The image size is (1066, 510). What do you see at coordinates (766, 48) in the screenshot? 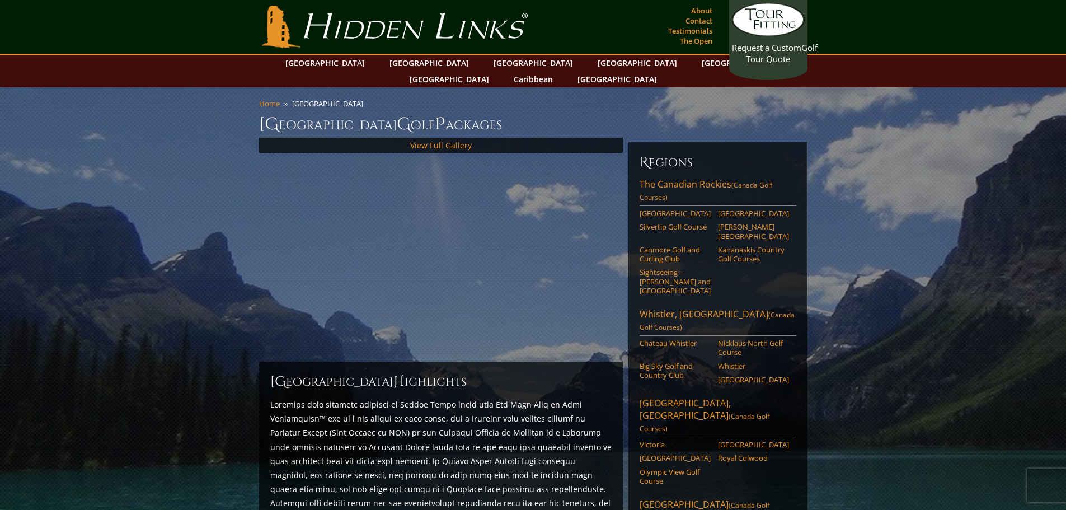
I see `span: Request a Custom` at bounding box center [766, 48].